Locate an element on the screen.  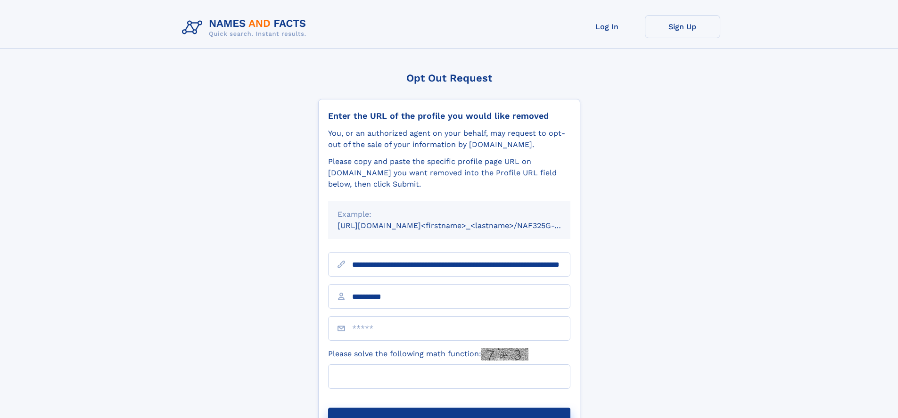
div: You, or an authorized agent on your behalf, may request to opt-out of the sale of your informatio... is located at coordinates (449, 139).